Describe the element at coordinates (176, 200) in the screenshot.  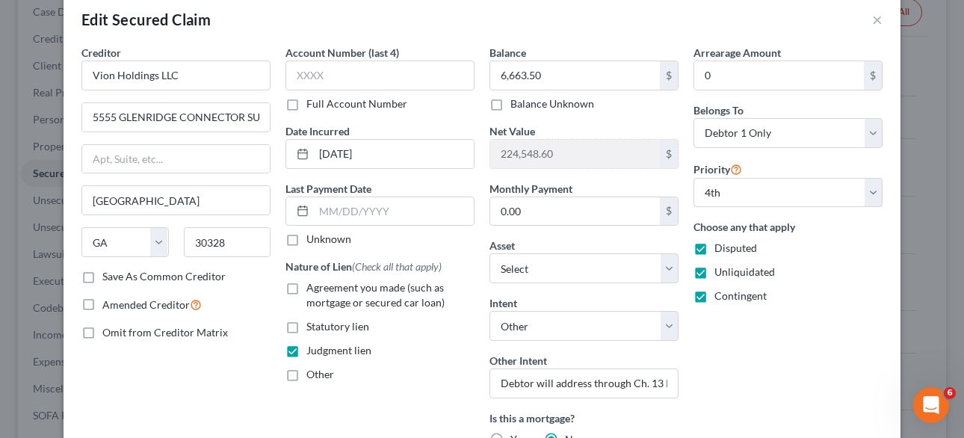
I see `input: Enter city...` at that location.